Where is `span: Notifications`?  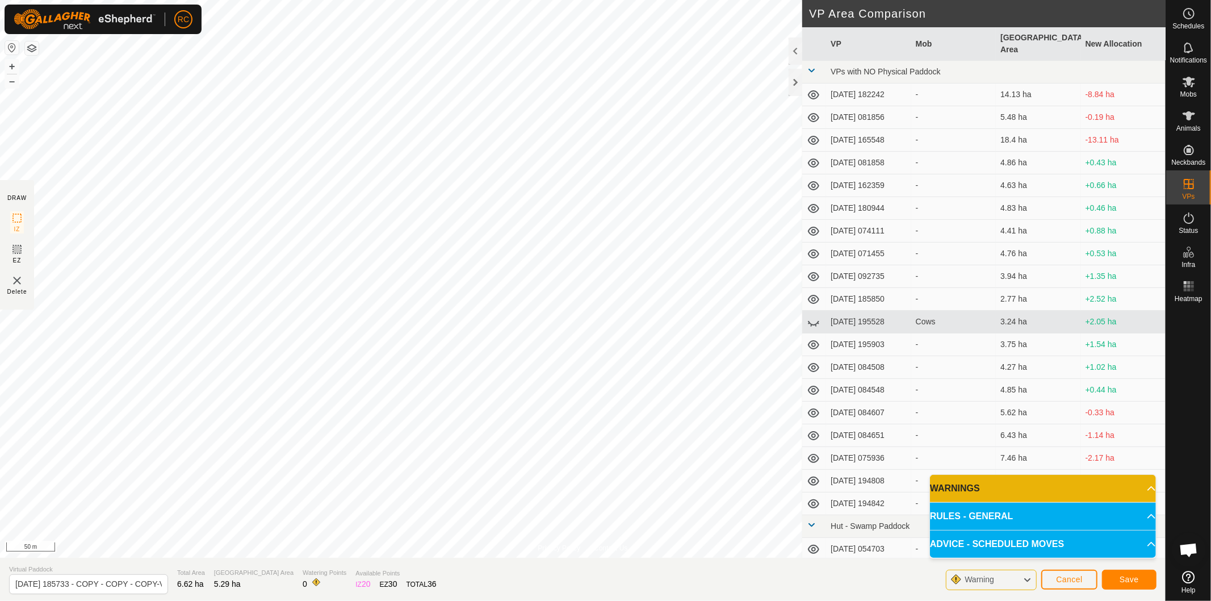
span: Notifications is located at coordinates (1188, 60).